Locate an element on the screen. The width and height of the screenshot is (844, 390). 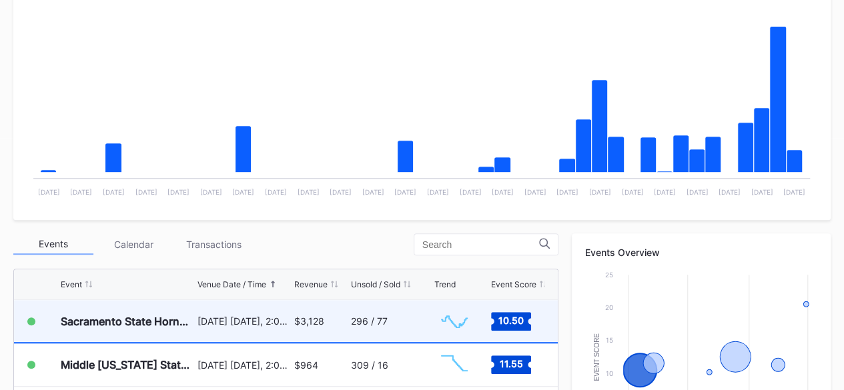
text: 10 is located at coordinates (609, 373).